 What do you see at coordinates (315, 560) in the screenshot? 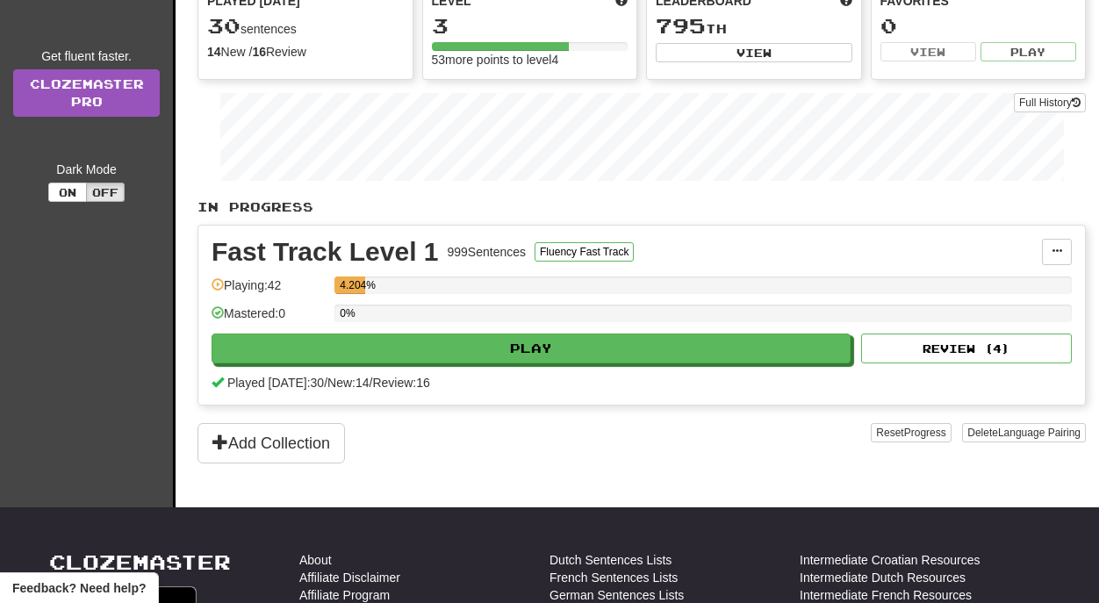
I see `a: About` at bounding box center [315, 560].